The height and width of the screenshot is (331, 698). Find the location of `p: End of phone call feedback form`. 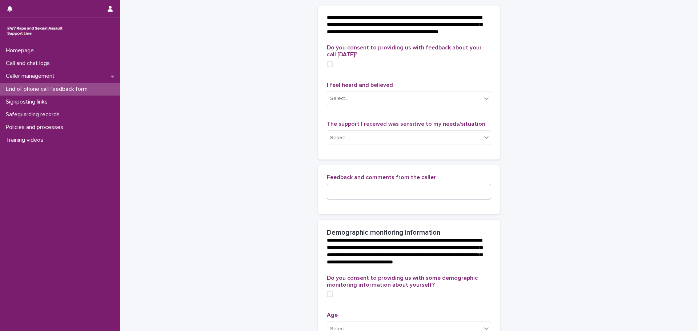

p: End of phone call feedback form is located at coordinates (48, 89).